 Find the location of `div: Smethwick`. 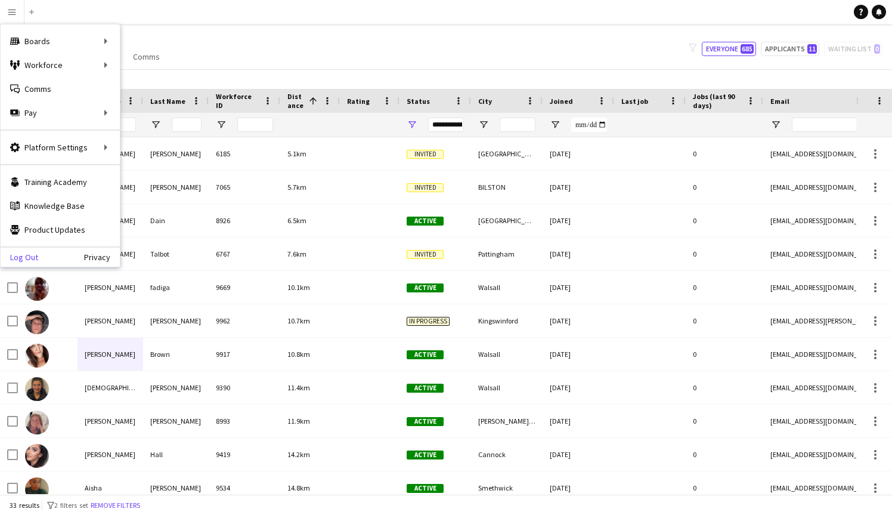

div: Smethwick is located at coordinates (507, 487).